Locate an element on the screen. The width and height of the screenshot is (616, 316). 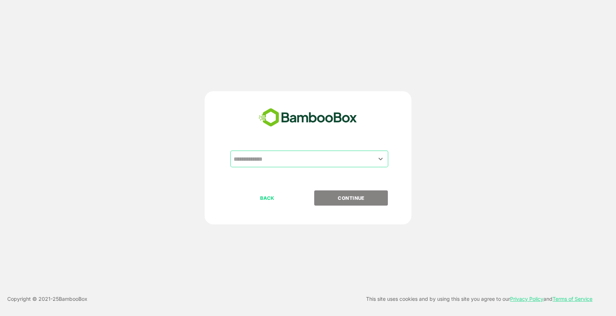
p: Copyright © 2021- 25 BambooBox is located at coordinates (47, 299).